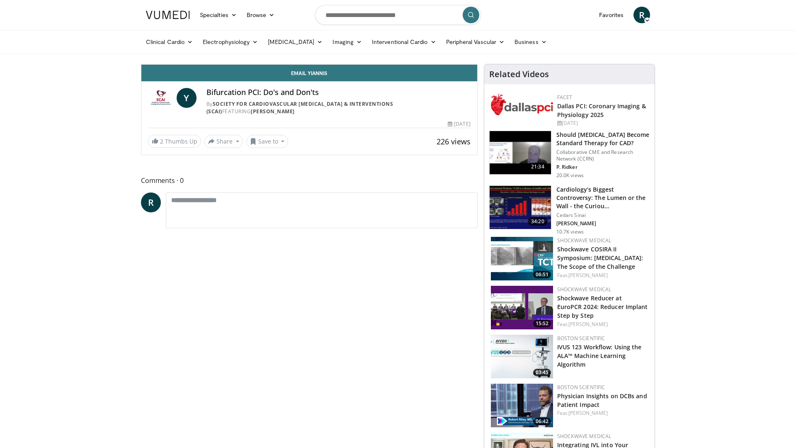 This screenshot has width=796, height=448. I want to click on a: 15:52, so click(522, 307).